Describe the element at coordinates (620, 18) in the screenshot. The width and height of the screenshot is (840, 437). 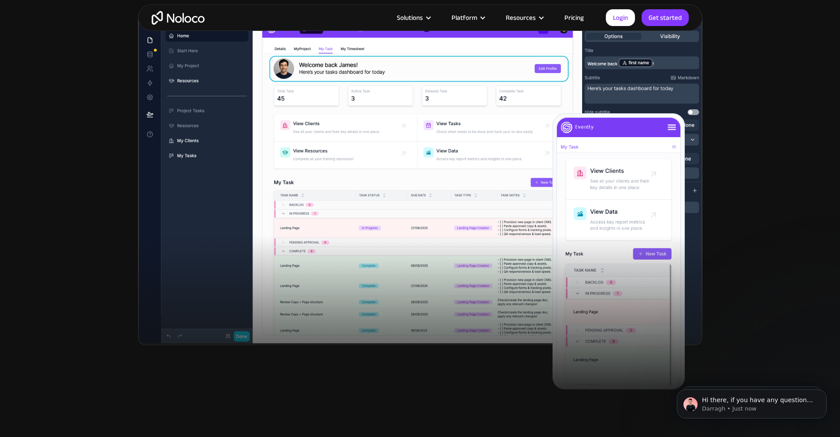
I see `a: Login` at that location.